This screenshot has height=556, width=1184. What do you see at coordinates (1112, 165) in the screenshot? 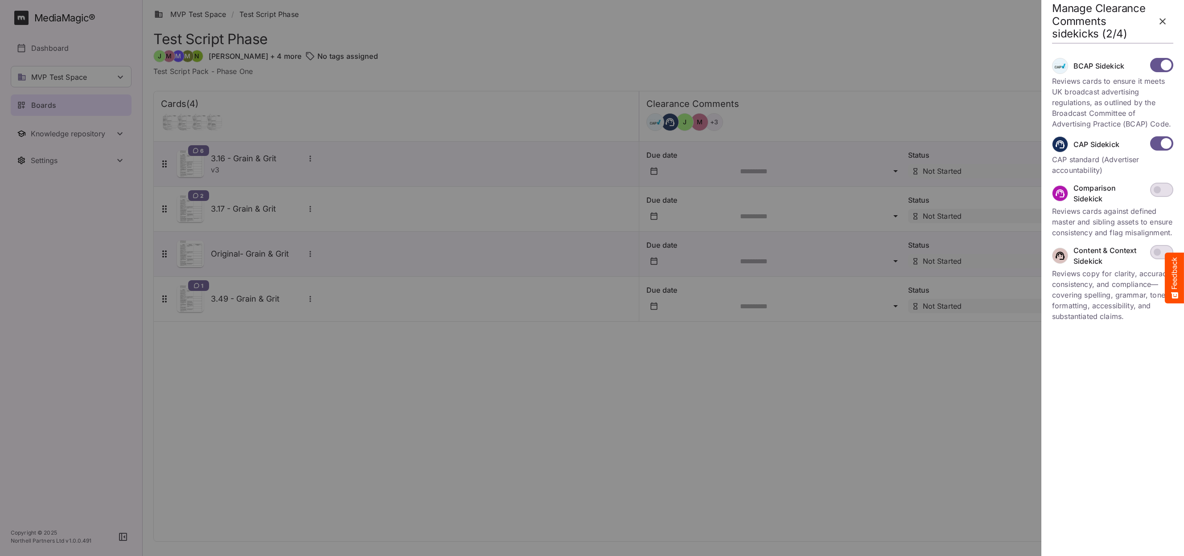
I see `p: CAP standard (Advertiser accountability)` at bounding box center [1112, 165].